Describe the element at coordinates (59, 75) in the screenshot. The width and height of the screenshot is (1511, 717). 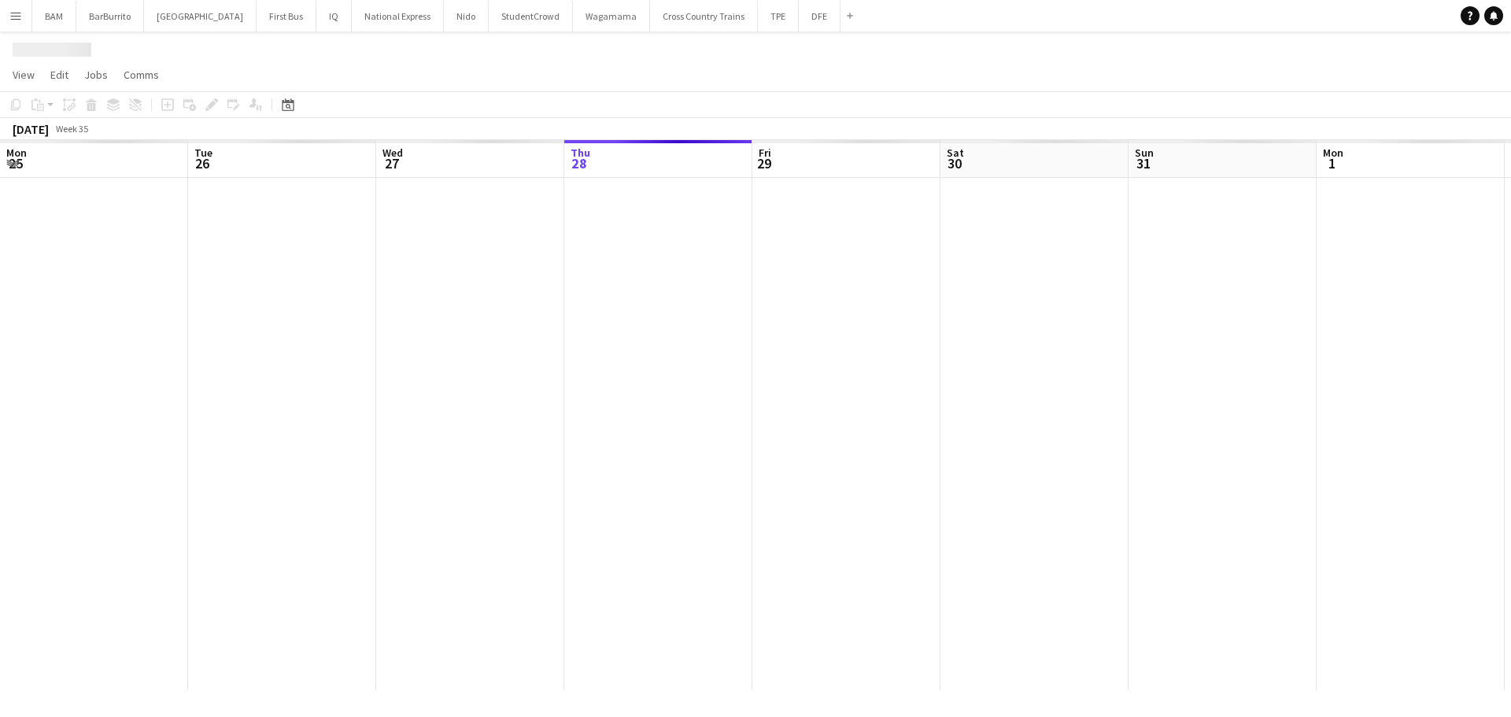
I see `a: Edit` at that location.